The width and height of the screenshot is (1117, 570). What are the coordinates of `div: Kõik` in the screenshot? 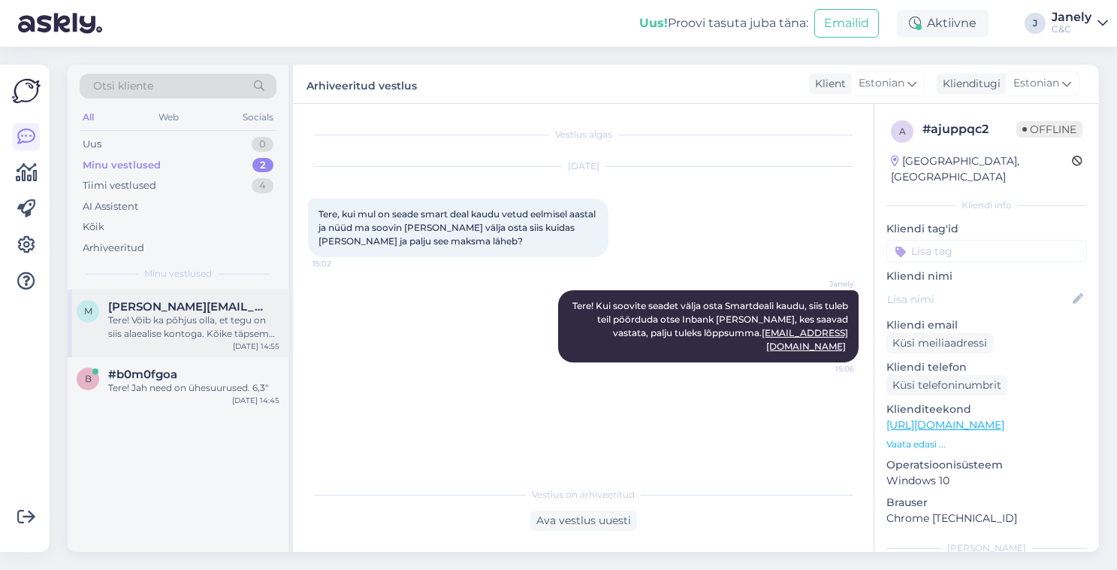 It's located at (93, 227).